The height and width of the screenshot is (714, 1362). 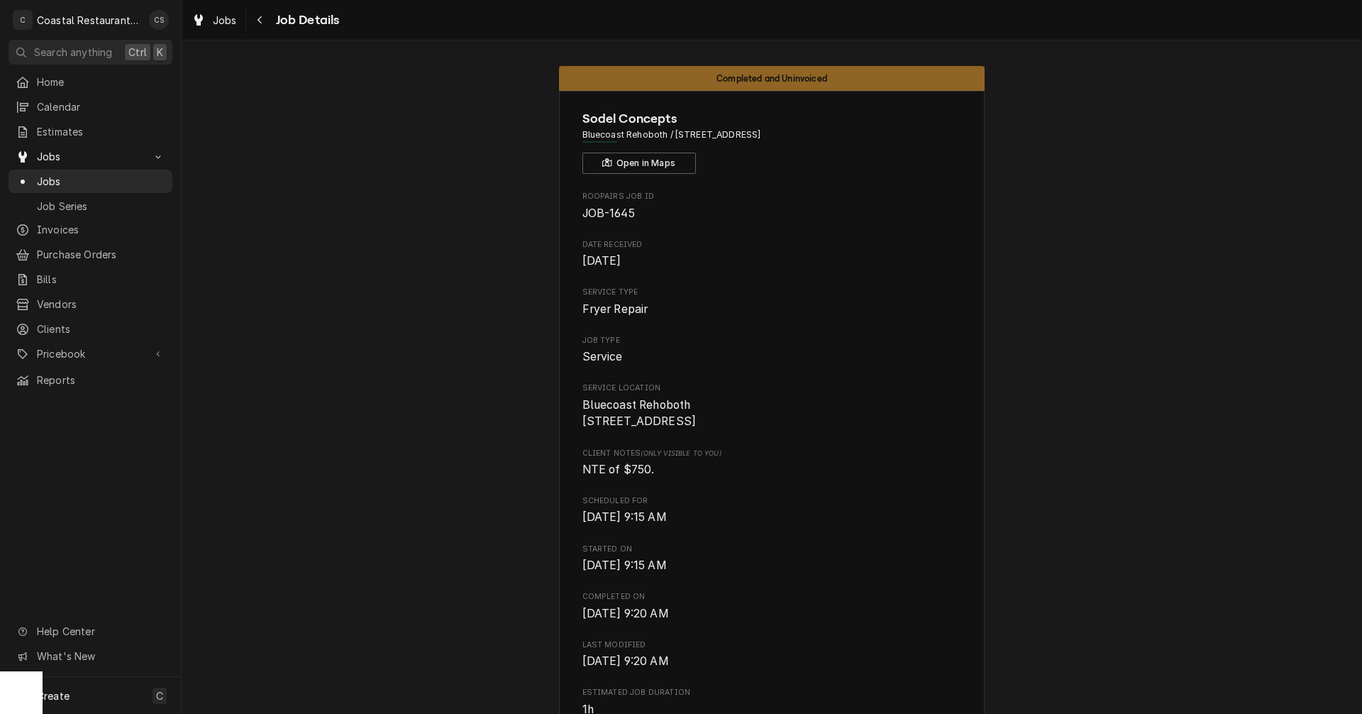 What do you see at coordinates (101, 206) in the screenshot?
I see `span: Job Series` at bounding box center [101, 206].